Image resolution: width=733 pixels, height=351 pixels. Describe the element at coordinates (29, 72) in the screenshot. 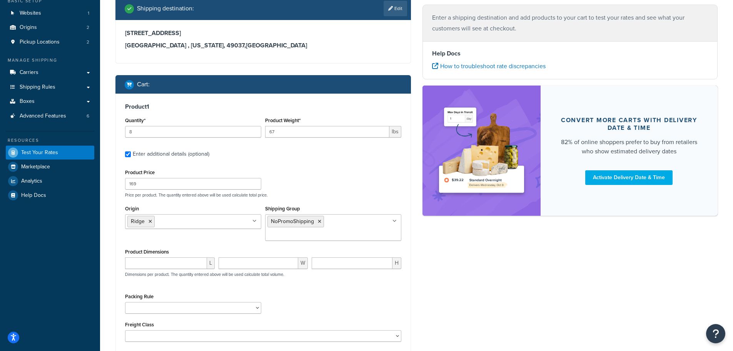

I see `span: Carriers` at that location.